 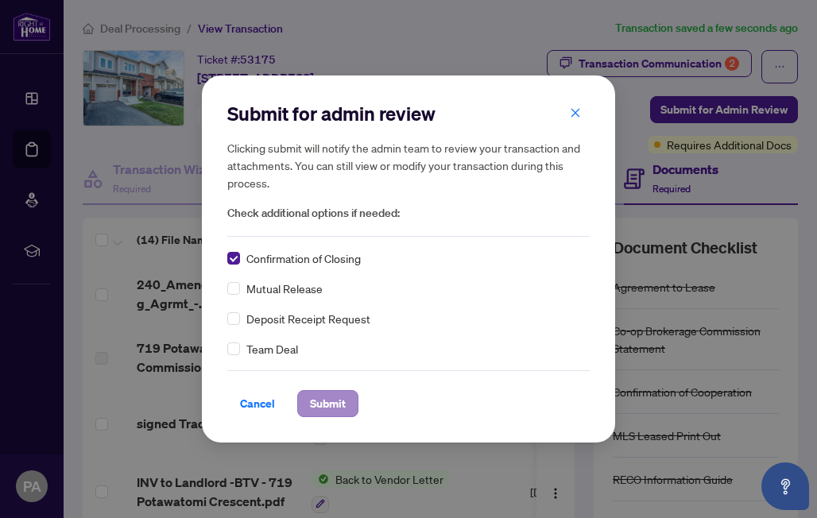 What do you see at coordinates (575, 113) in the screenshot?
I see `span: close` at bounding box center [575, 113].